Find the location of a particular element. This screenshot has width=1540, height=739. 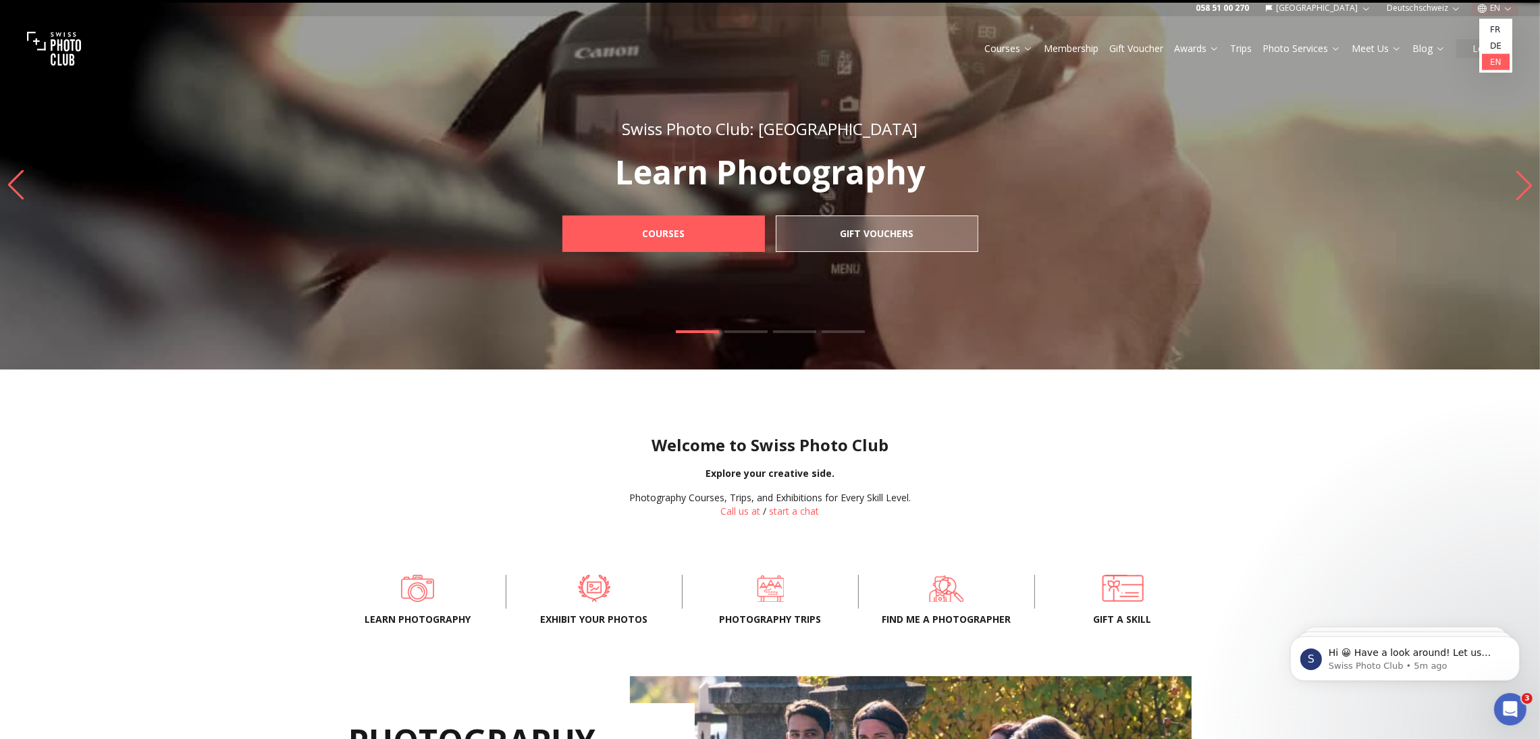

span: 3 is located at coordinates (1527, 698).